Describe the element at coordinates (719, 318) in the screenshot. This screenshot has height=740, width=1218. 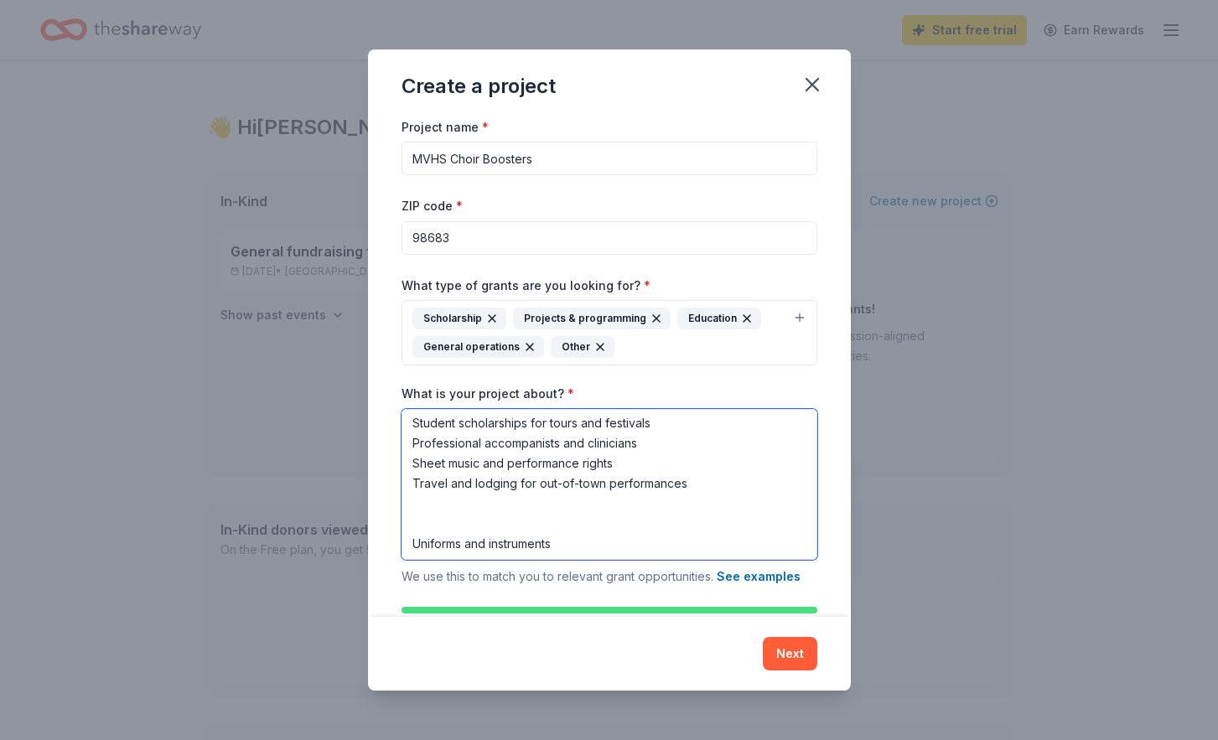
I see `div: Education` at that location.